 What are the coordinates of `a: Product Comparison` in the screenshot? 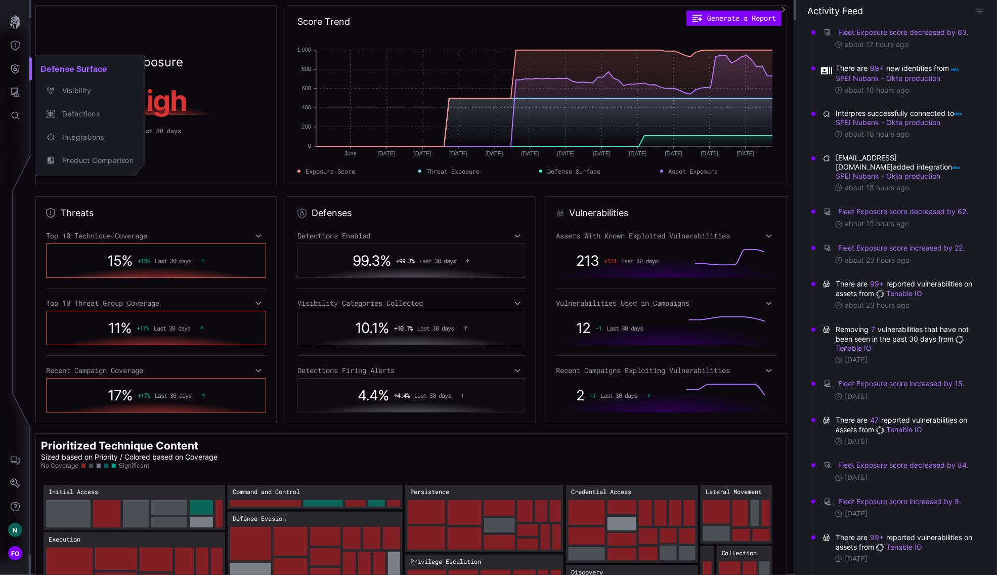 It's located at (90, 160).